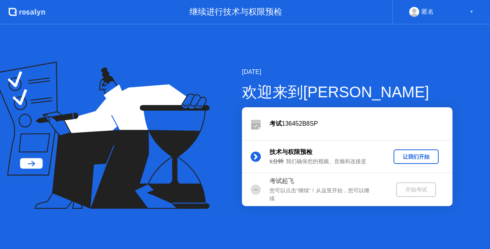 The height and width of the screenshot is (249, 490). I want to click on div: 让我们开始, so click(416, 157).